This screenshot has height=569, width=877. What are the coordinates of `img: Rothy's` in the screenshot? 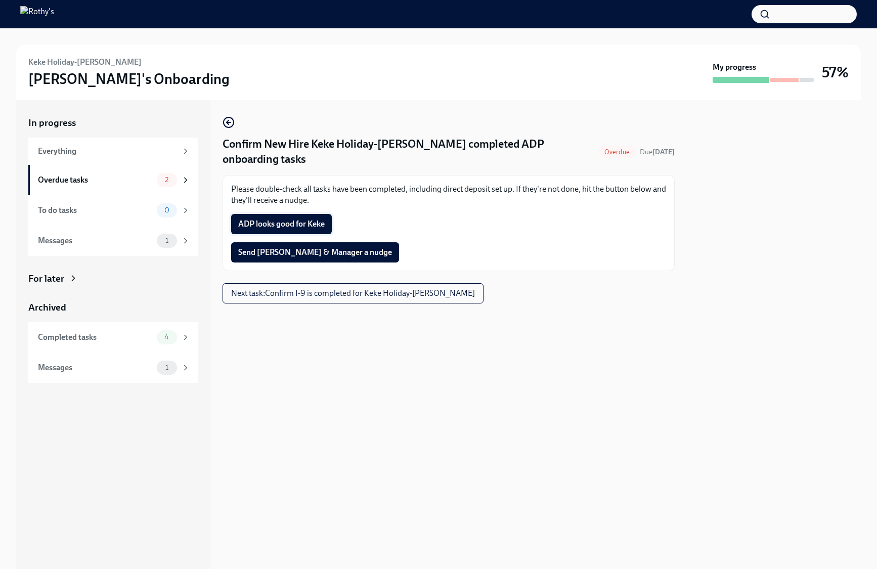 It's located at (37, 14).